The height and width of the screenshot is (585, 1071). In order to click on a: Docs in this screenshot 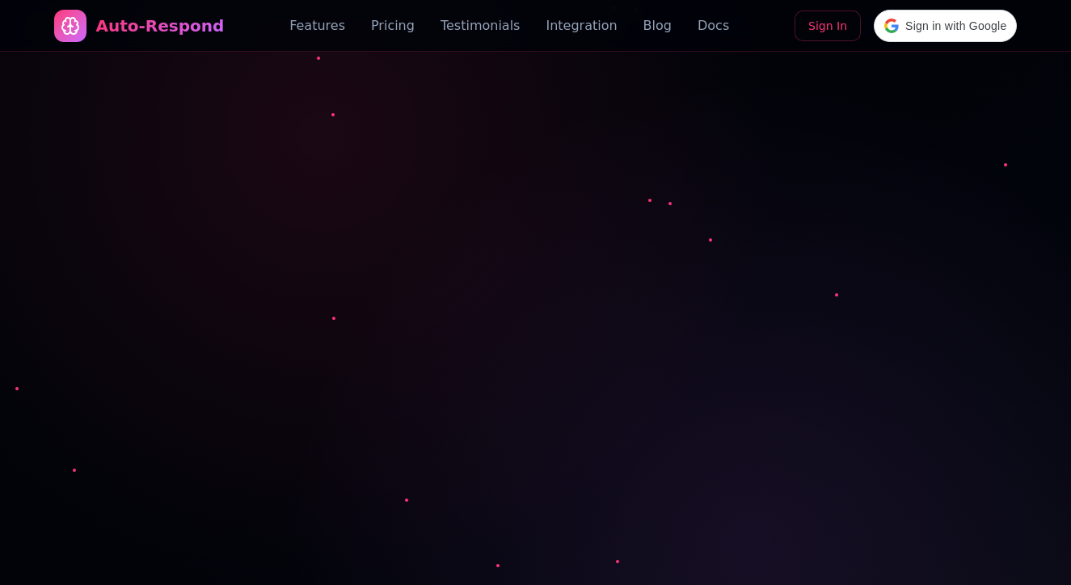, I will do `click(713, 26)`.